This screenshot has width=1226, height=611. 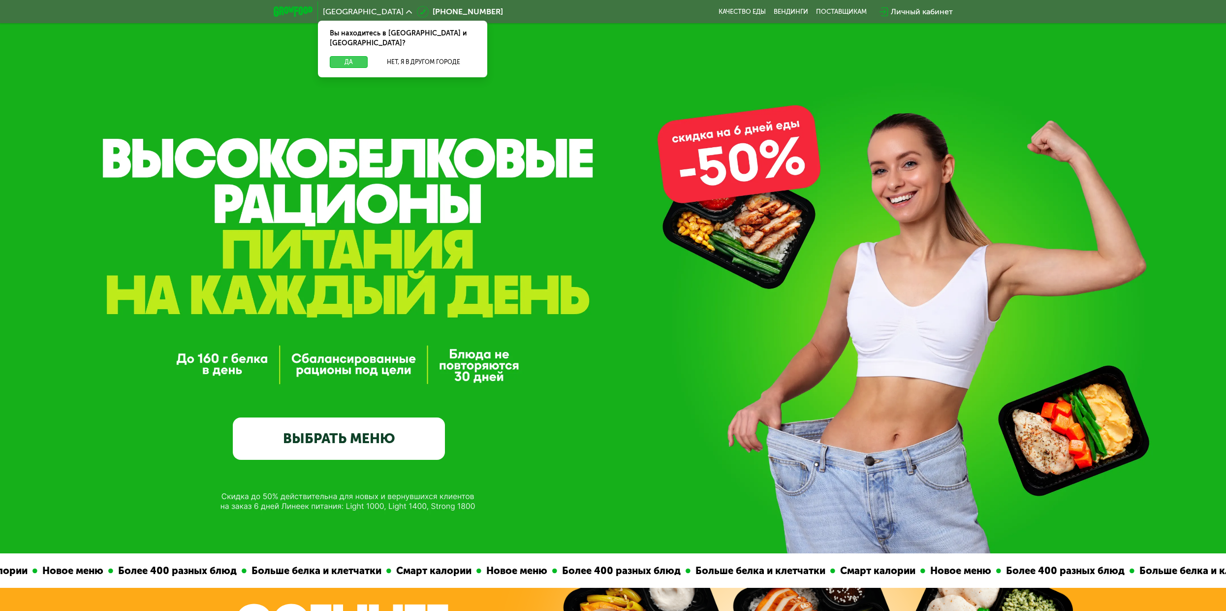 What do you see at coordinates (791, 12) in the screenshot?
I see `a: Вендинги` at bounding box center [791, 12].